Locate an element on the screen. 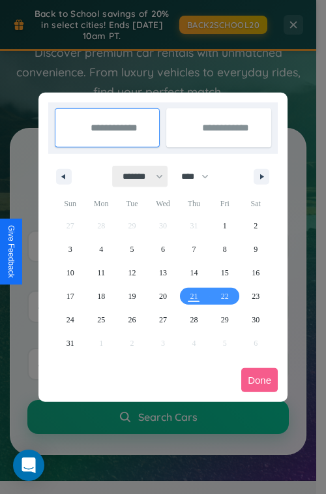 The image size is (326, 494). span: 2 is located at coordinates (256, 226).